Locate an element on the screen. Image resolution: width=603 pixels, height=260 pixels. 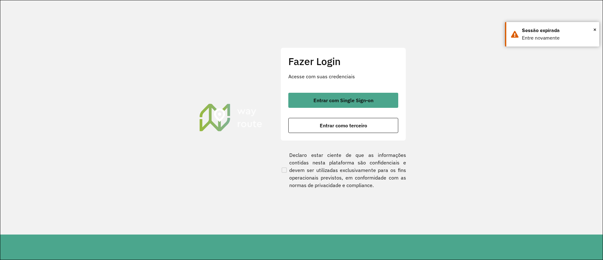
img: Roteirizador AmbevTech is located at coordinates (231, 117).